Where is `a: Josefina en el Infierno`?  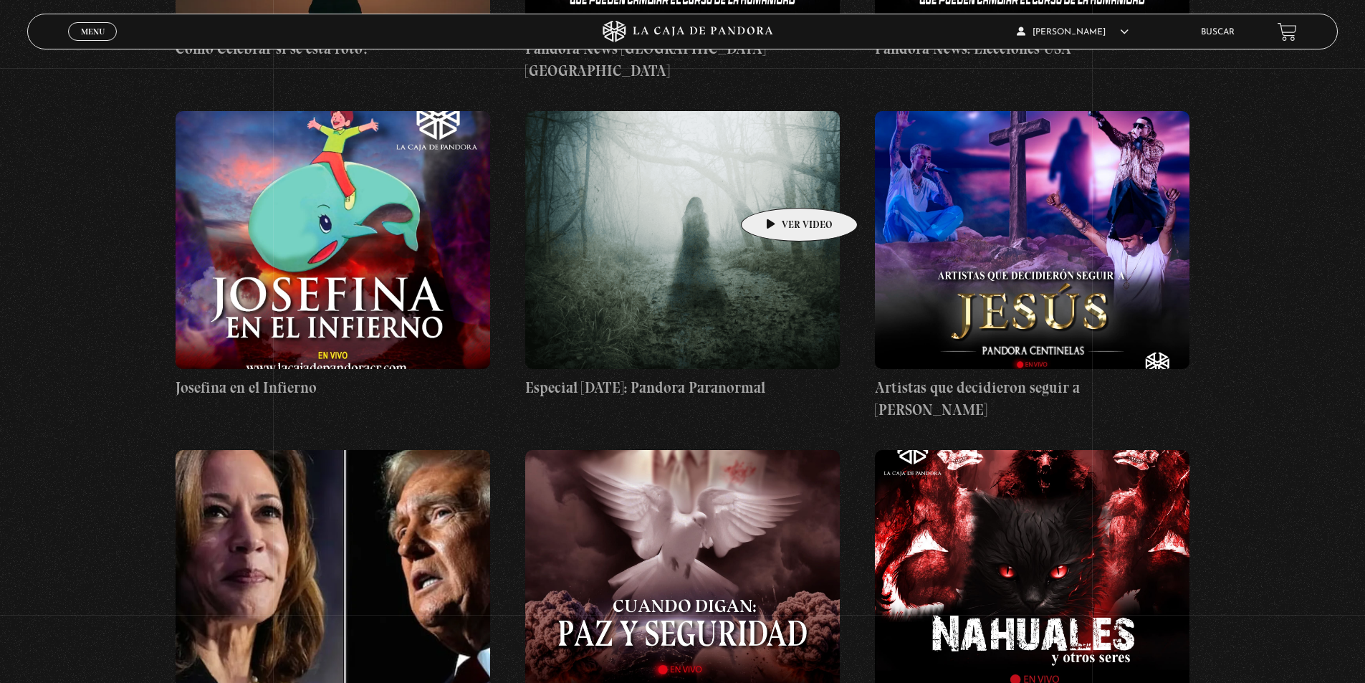 a: Josefina en el Infierno is located at coordinates (333, 255).